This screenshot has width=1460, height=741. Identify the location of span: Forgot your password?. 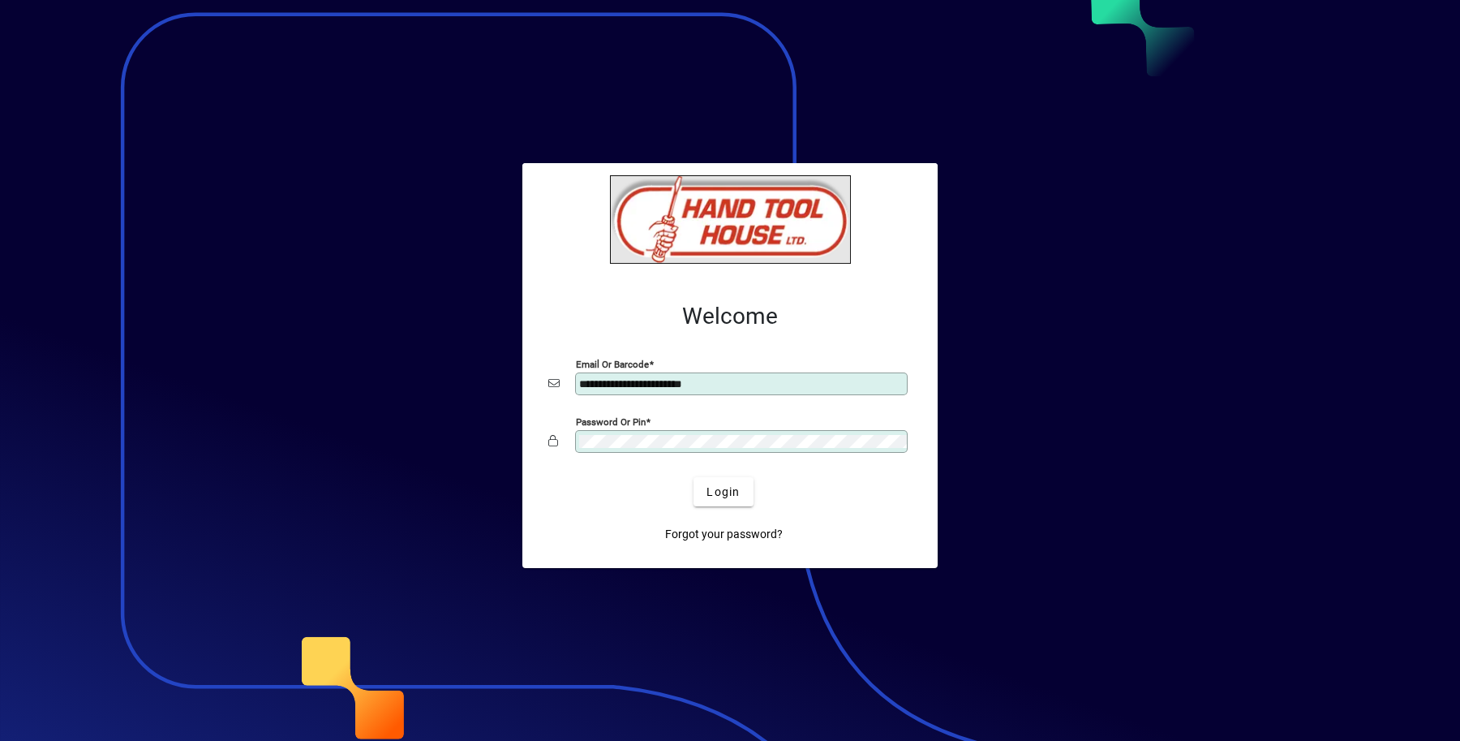
(724, 534).